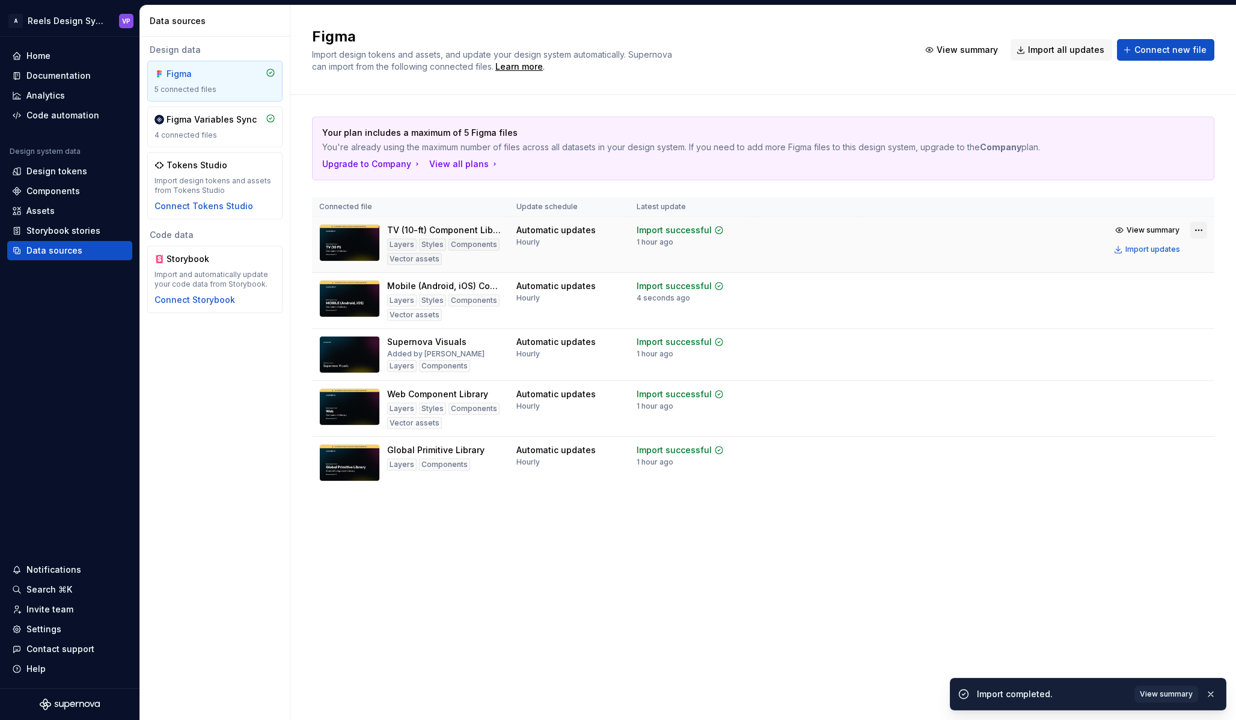 The image size is (1236, 720). What do you see at coordinates (204, 206) in the screenshot?
I see `div: Connect Tokens Studio` at bounding box center [204, 206].